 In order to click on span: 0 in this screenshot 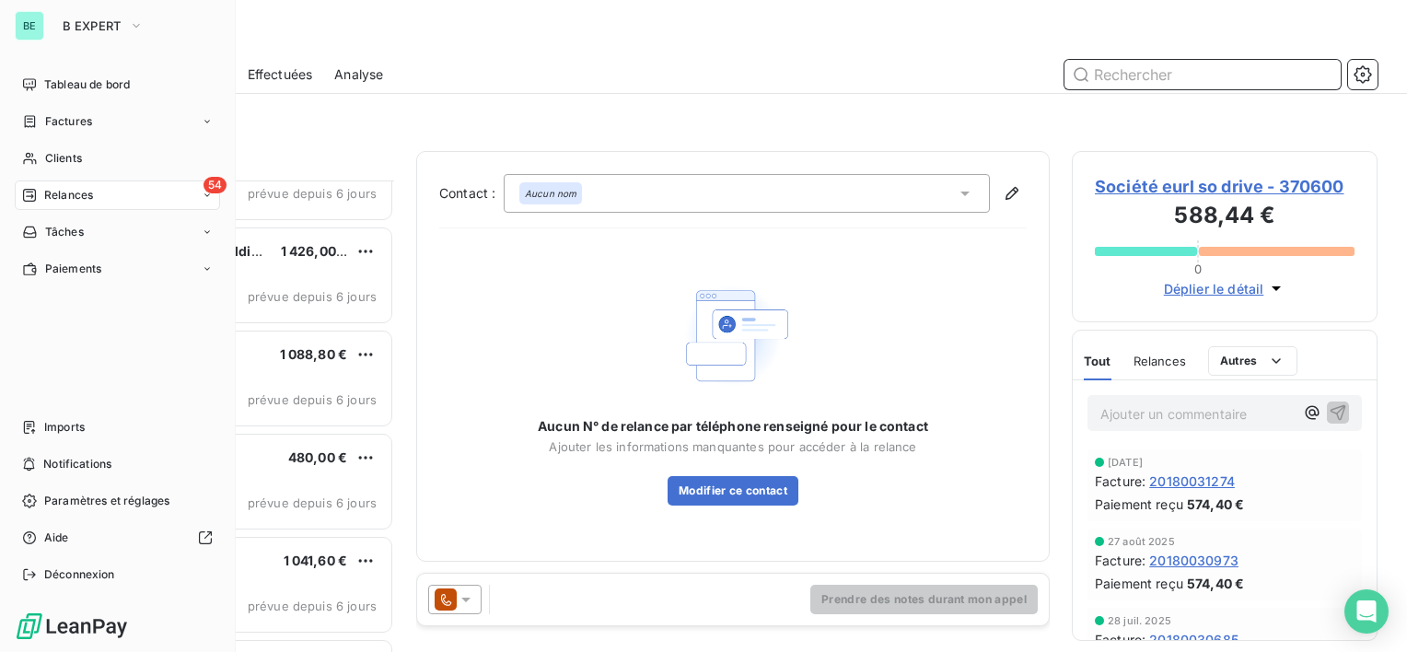, I will do `click(1198, 269)`.